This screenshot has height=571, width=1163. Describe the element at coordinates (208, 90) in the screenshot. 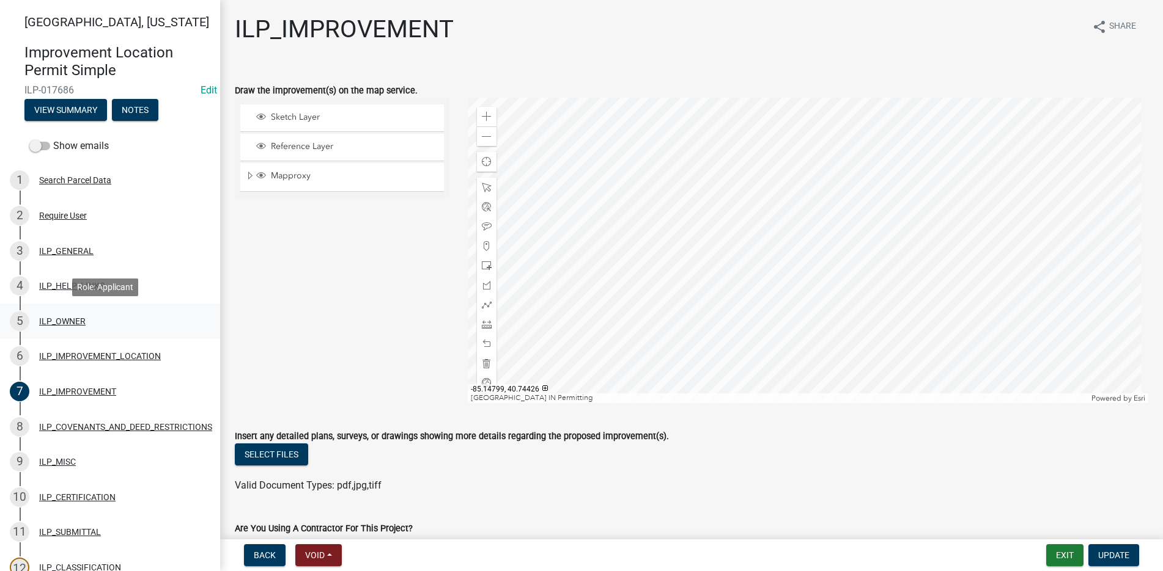

I see `a: Edit` at that location.